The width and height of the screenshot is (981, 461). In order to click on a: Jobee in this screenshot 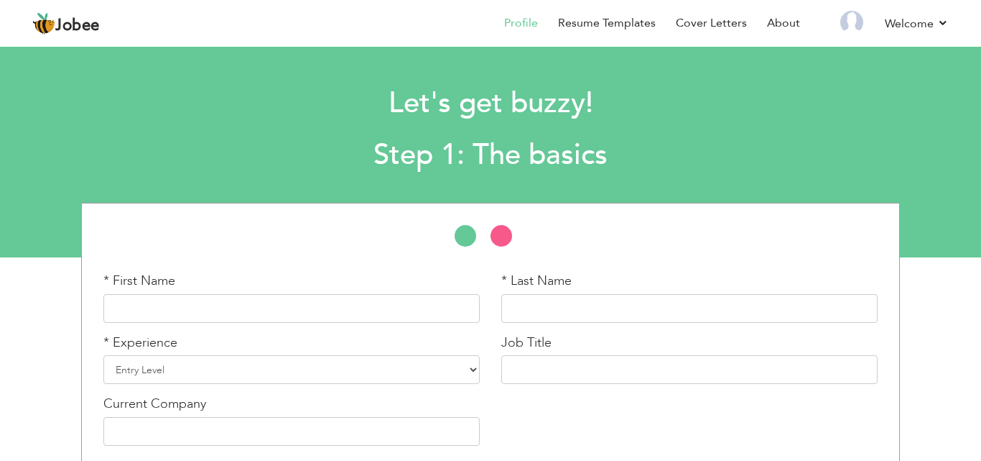, I will do `click(66, 24)`.